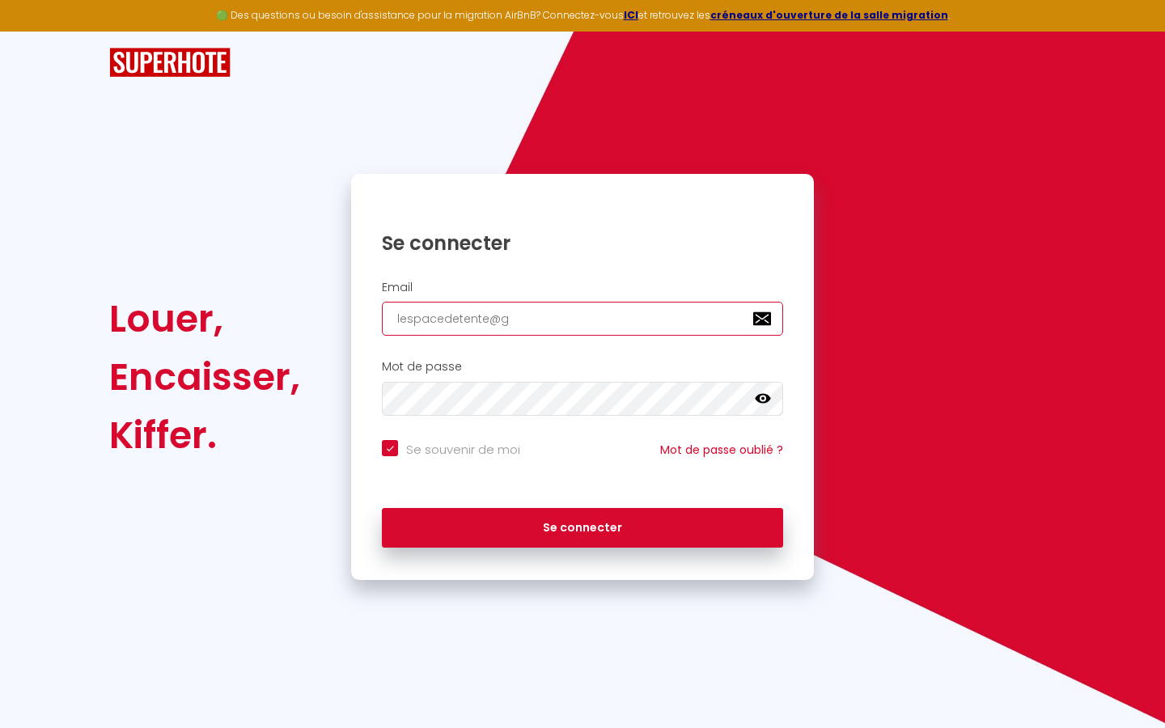 This screenshot has width=1165, height=728. What do you see at coordinates (205, 319) in the screenshot?
I see `div: Louer,` at bounding box center [205, 319].